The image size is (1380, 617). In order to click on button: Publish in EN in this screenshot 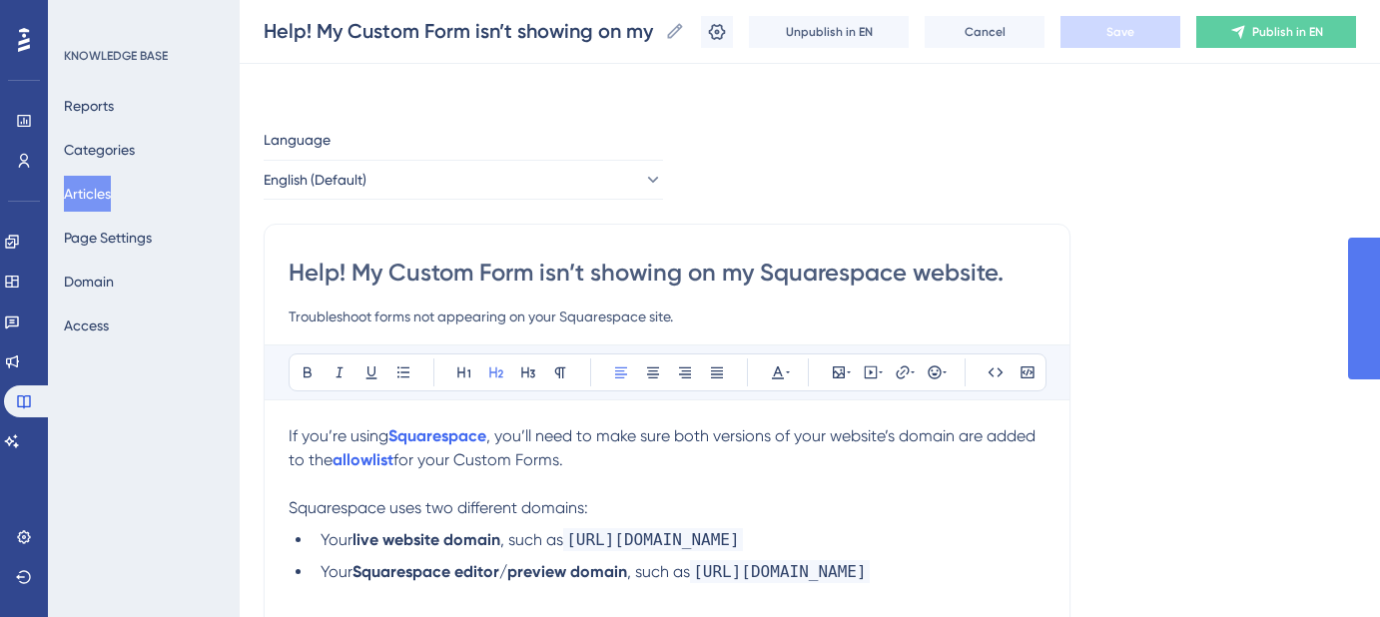, I will do `click(1276, 32)`.